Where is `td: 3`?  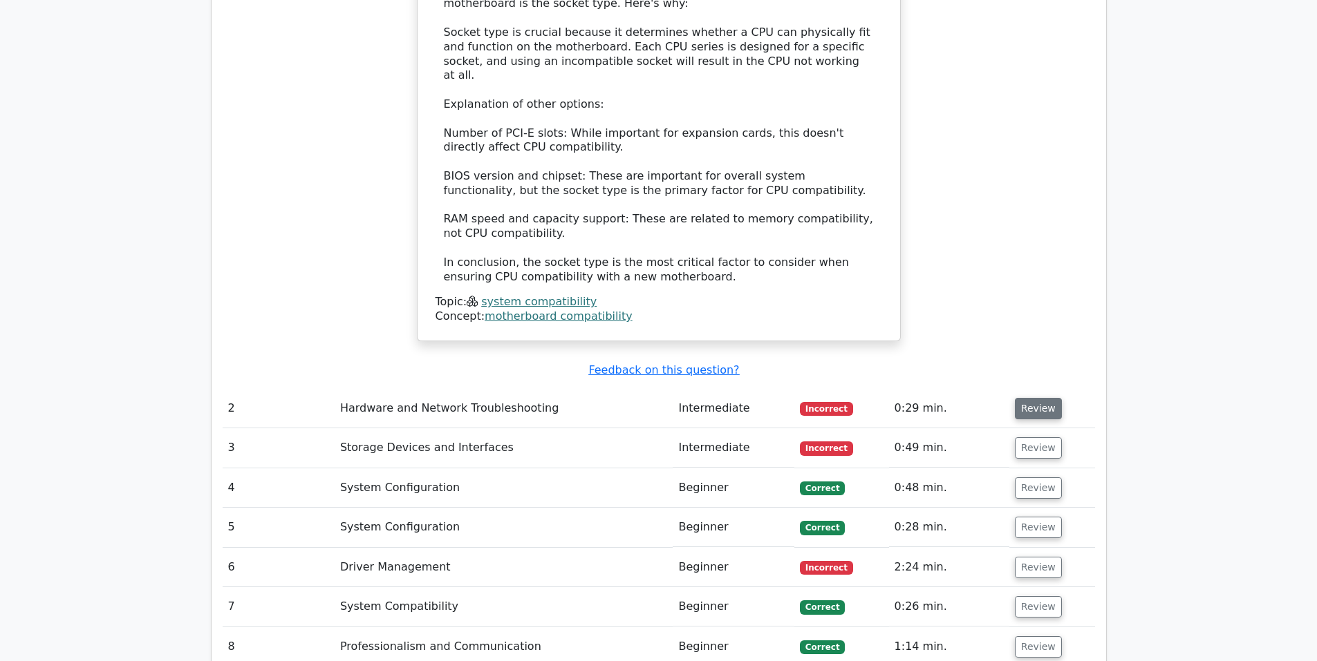 td: 3 is located at coordinates (279, 448).